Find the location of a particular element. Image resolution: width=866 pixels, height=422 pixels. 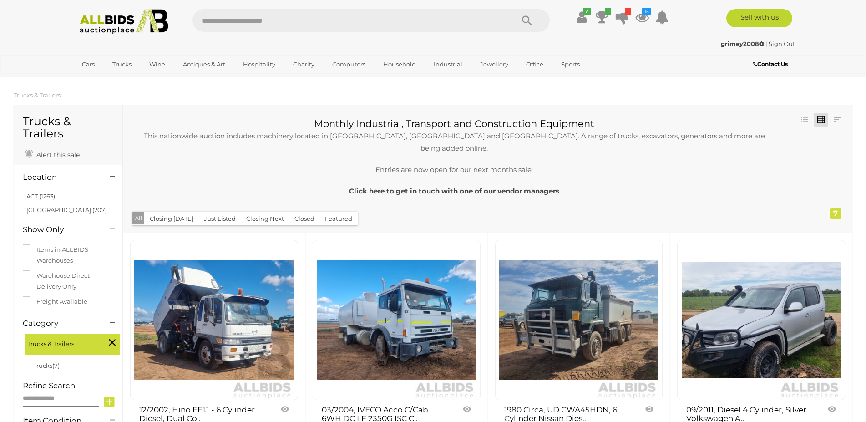

button: All is located at coordinates (138, 218).